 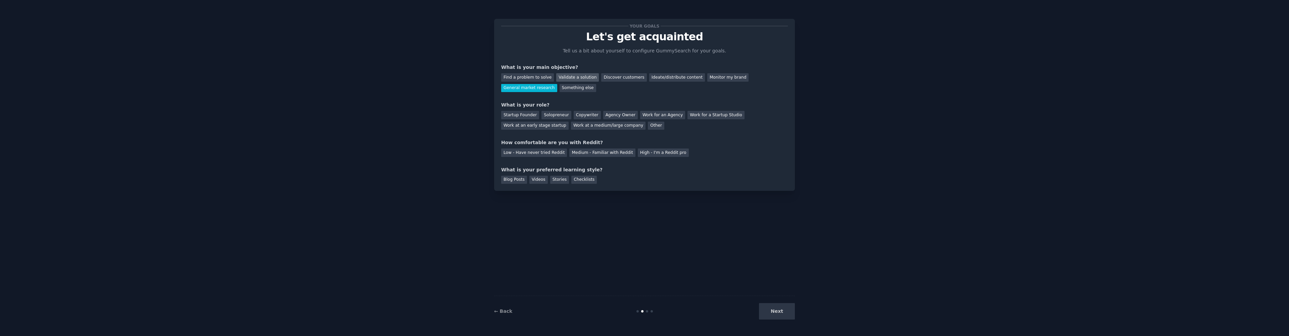 I want to click on div: Stories, so click(x=559, y=180).